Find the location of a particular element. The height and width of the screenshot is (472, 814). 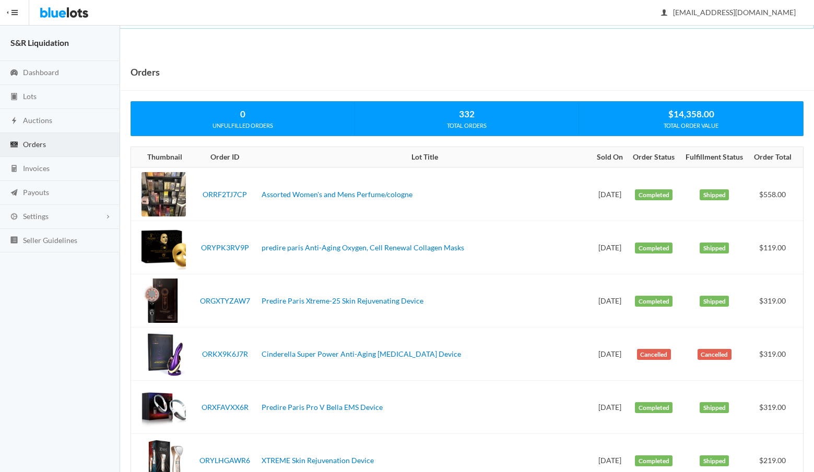

td: $119.00 is located at coordinates (776, 248).